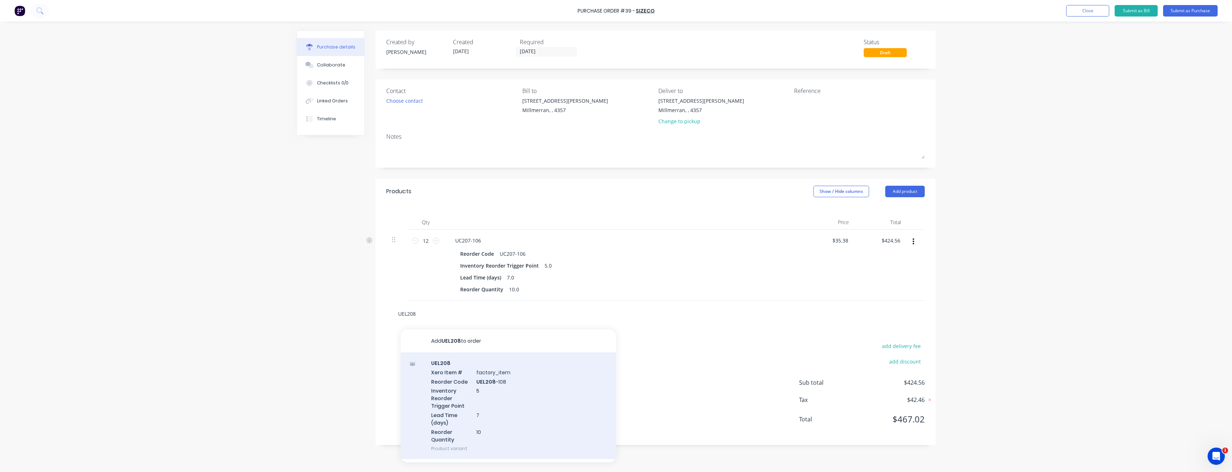 Image resolution: width=1232 pixels, height=472 pixels. Describe the element at coordinates (826, 382) in the screenshot. I see `span: Sub total` at that location.